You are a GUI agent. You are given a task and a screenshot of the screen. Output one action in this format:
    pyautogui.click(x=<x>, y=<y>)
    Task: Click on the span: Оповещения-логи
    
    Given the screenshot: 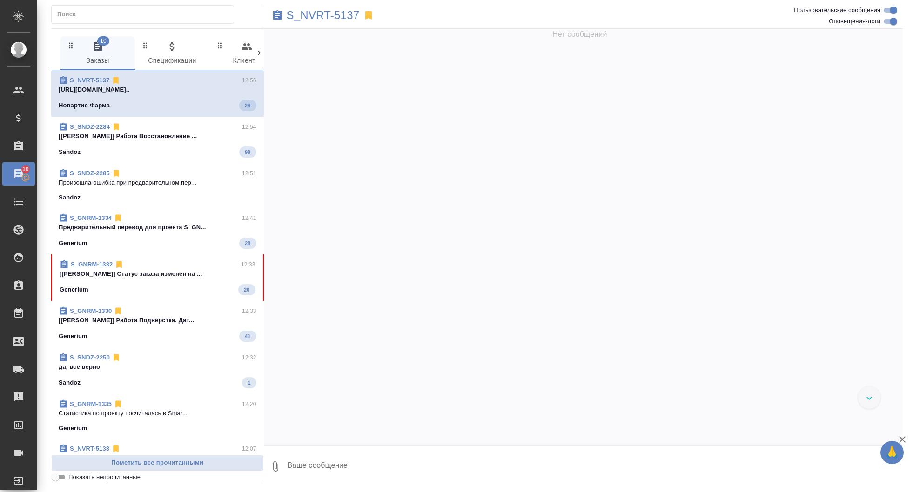 What is the action you would take?
    pyautogui.click(x=854, y=21)
    